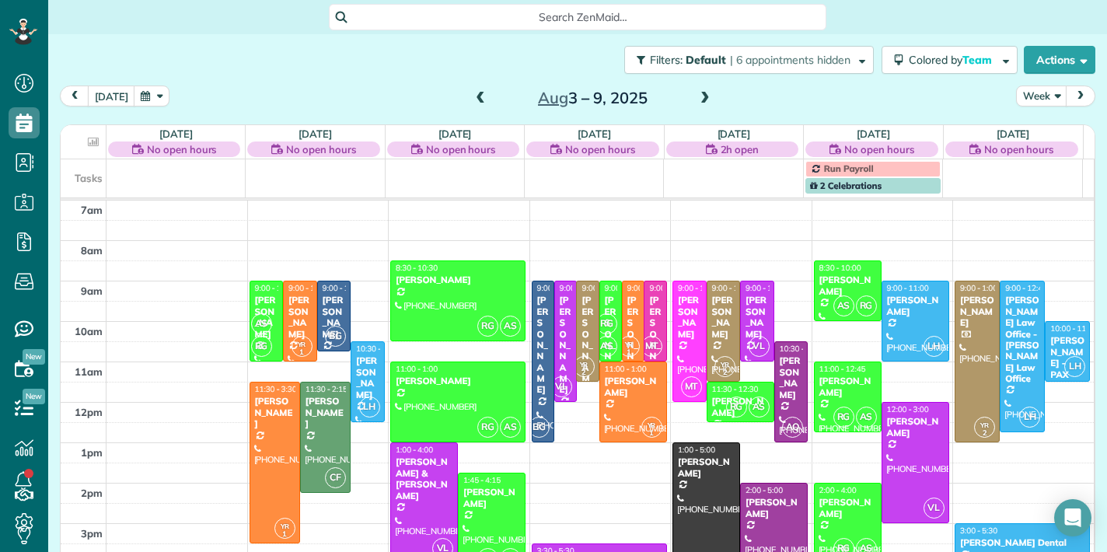  Describe the element at coordinates (740, 149) in the screenshot. I see `span: 2h open` at that location.